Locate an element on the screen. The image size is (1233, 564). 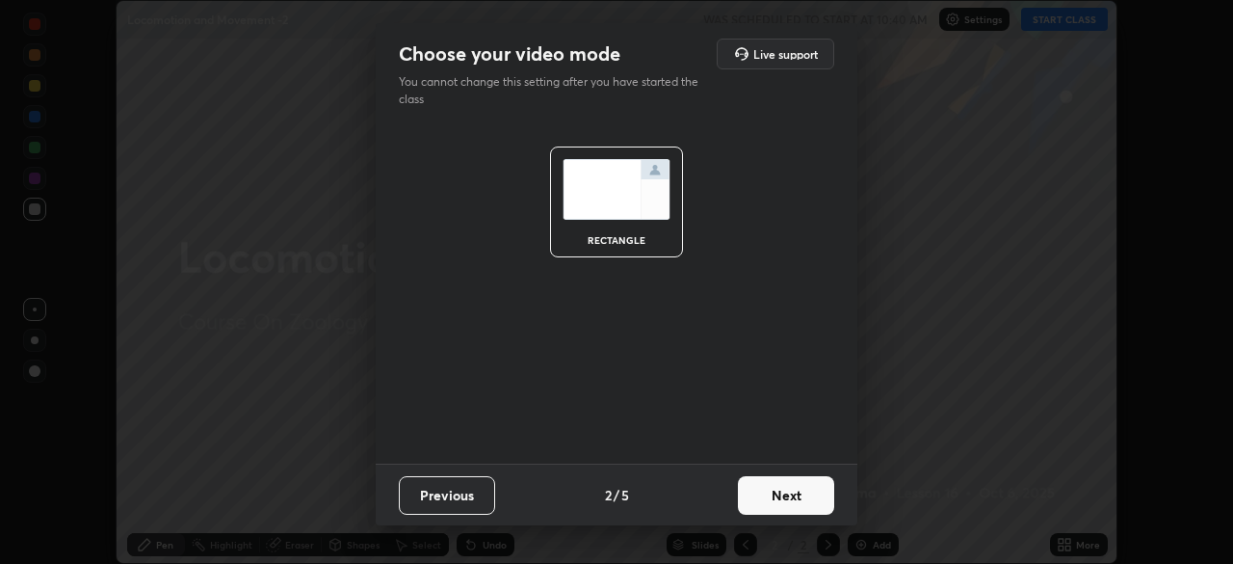
h4: 2 is located at coordinates (608, 494).